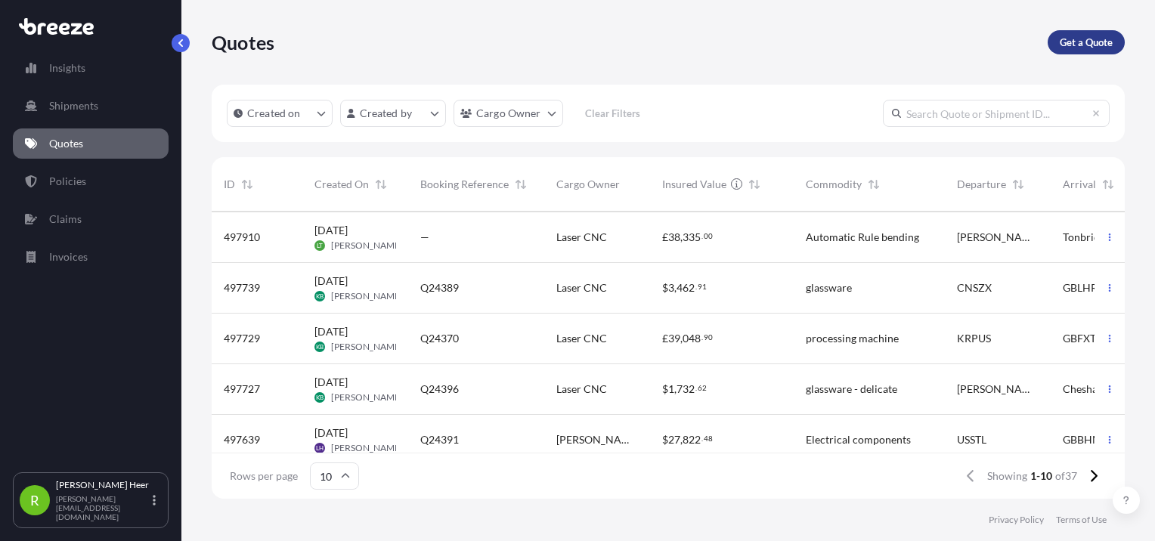 Image resolution: width=1155 pixels, height=541 pixels. Describe the element at coordinates (67, 68) in the screenshot. I see `p: Insights` at that location.